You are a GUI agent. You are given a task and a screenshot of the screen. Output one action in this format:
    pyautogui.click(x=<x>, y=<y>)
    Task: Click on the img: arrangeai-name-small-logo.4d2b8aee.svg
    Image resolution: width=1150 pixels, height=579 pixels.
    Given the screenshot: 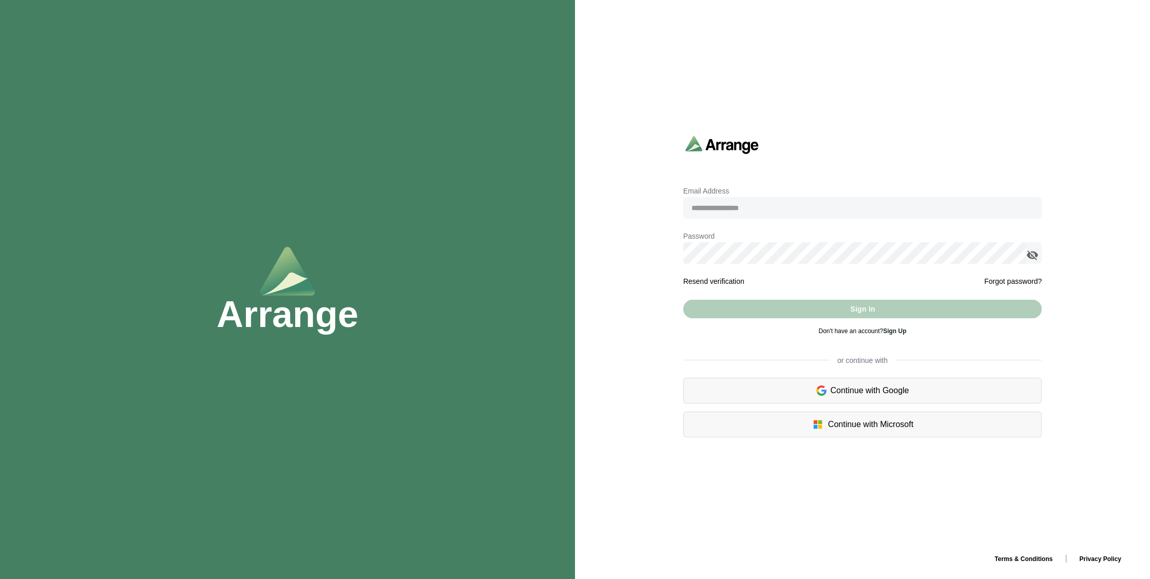 What is the action you would take?
    pyautogui.click(x=722, y=144)
    